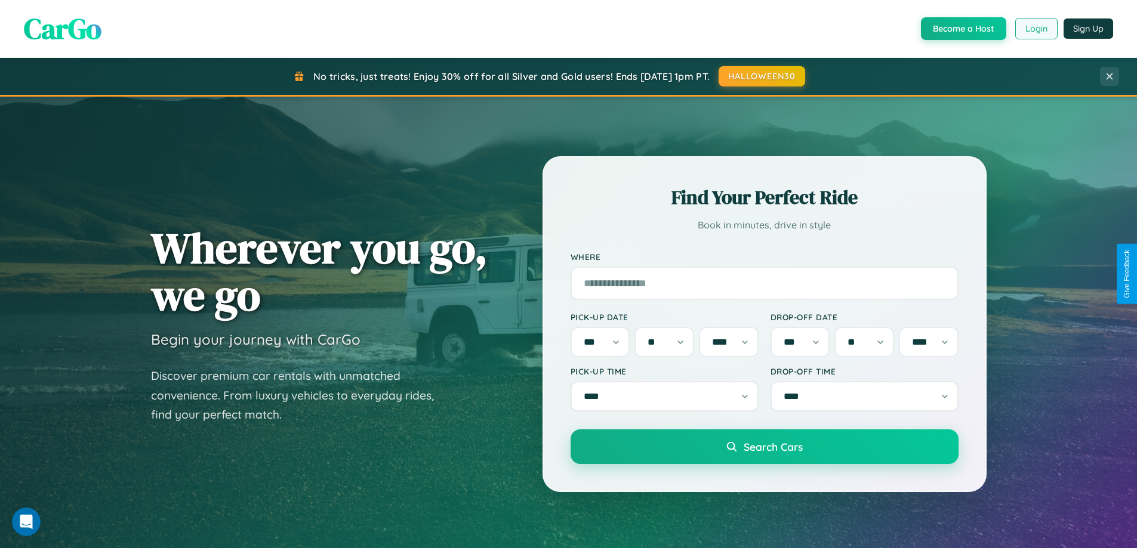 The height and width of the screenshot is (548, 1137). What do you see at coordinates (761, 76) in the screenshot?
I see `button: HALLOWEEN30` at bounding box center [761, 76].